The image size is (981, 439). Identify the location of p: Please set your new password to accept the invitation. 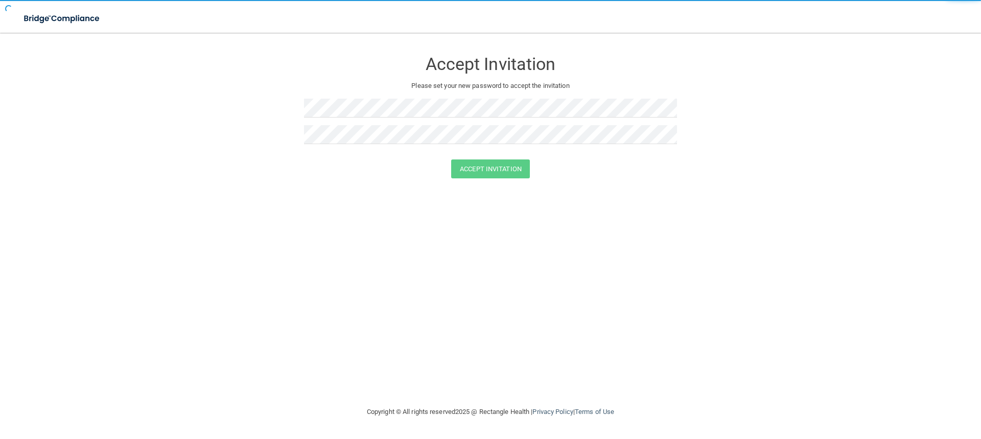
(491, 86).